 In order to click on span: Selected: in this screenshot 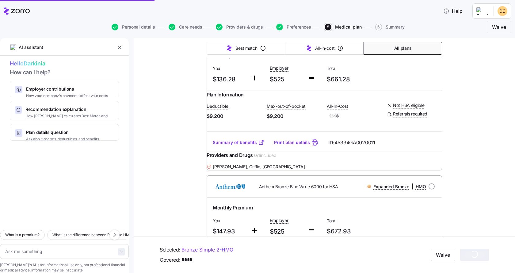, I will do `click(170, 249)`.